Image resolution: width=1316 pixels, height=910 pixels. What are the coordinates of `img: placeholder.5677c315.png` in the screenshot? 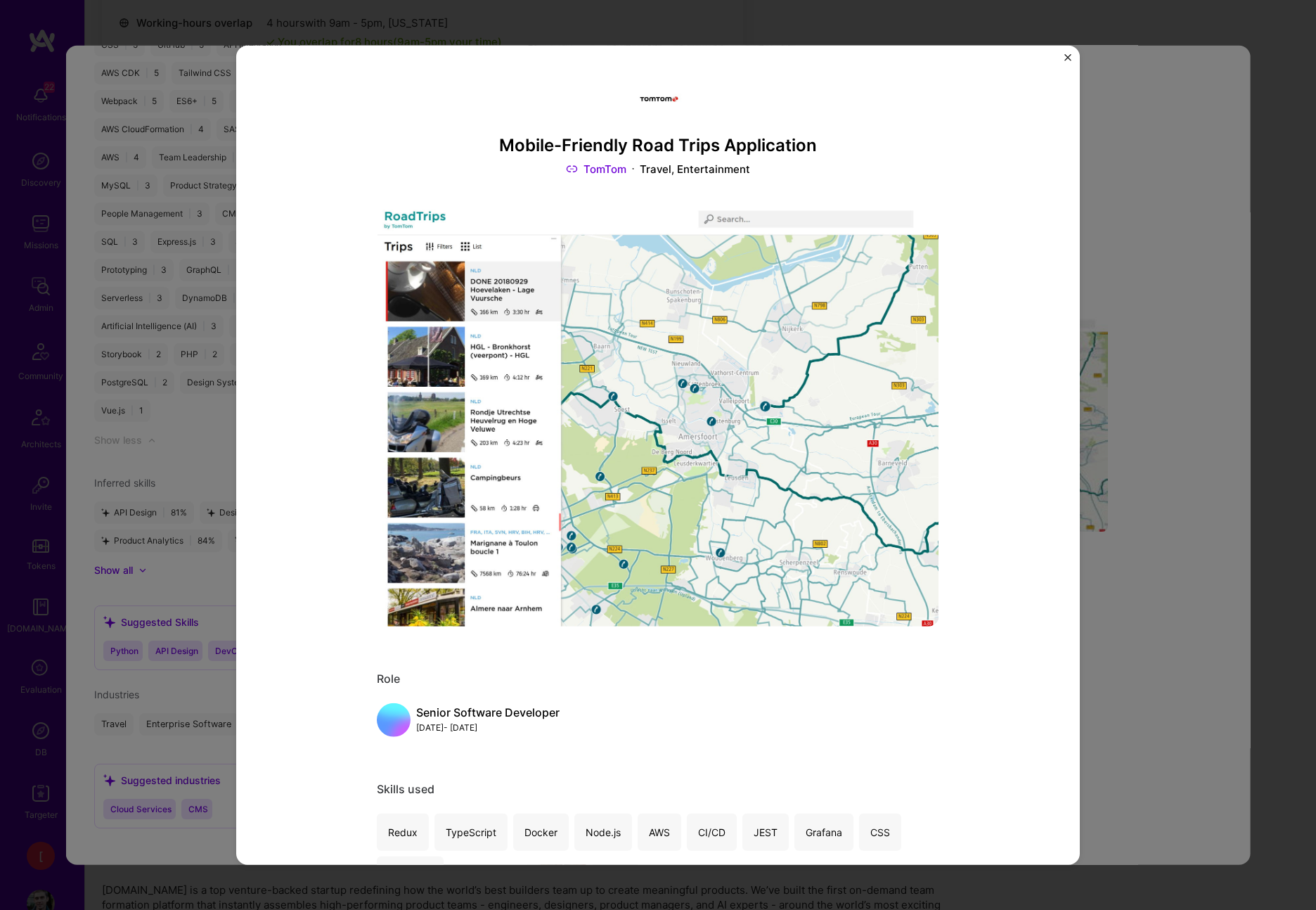 It's located at (394, 720).